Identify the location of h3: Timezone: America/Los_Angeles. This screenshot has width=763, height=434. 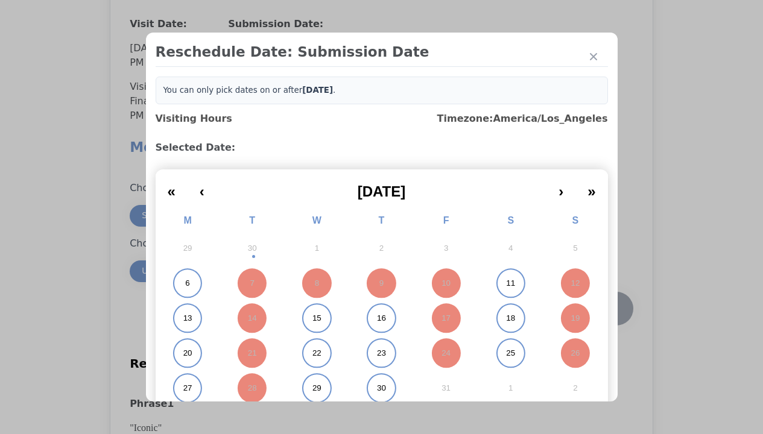
(522, 119).